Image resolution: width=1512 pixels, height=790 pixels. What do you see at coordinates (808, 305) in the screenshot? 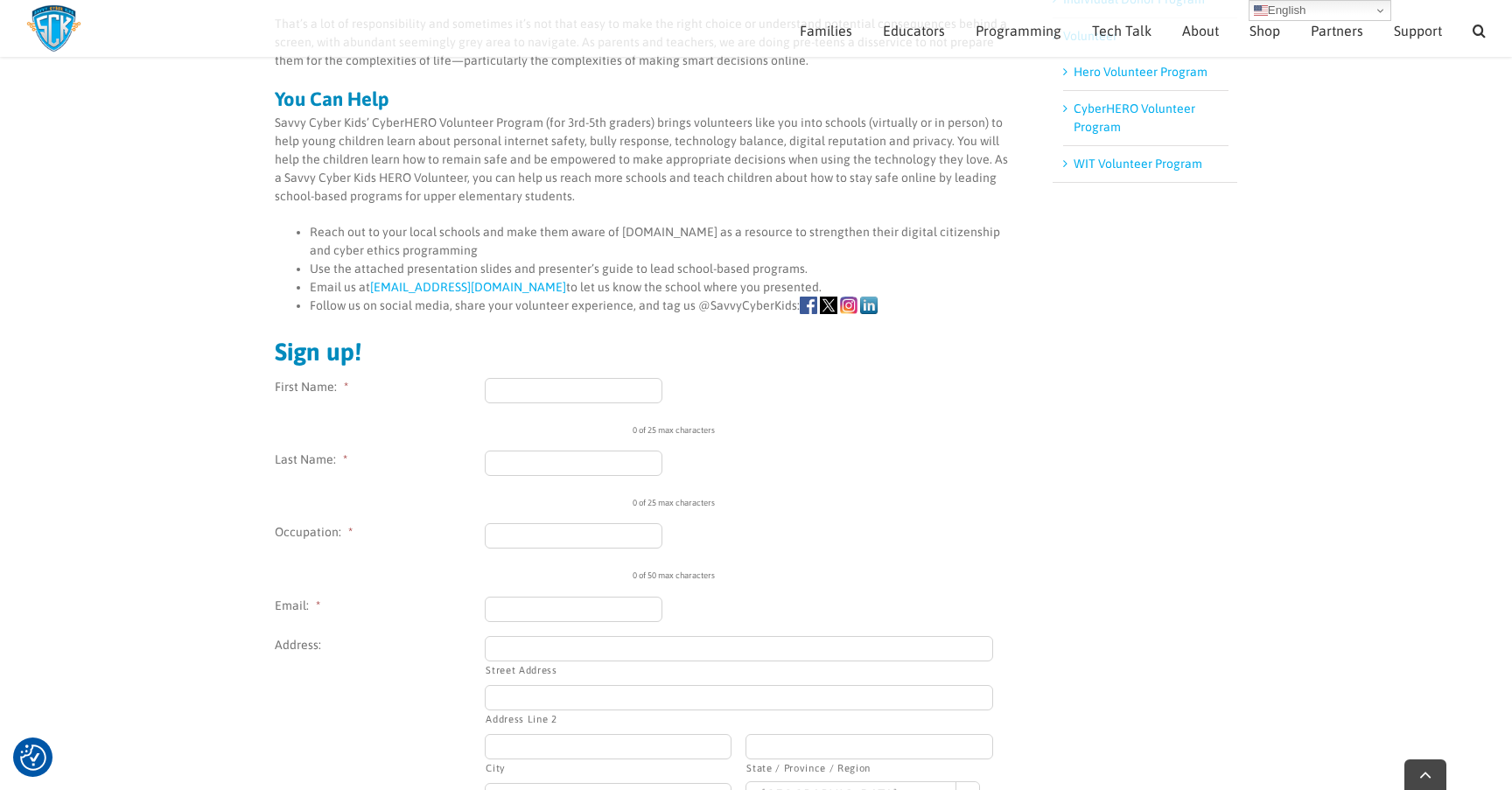
I see `img: icons-Facebook.png` at bounding box center [808, 305].